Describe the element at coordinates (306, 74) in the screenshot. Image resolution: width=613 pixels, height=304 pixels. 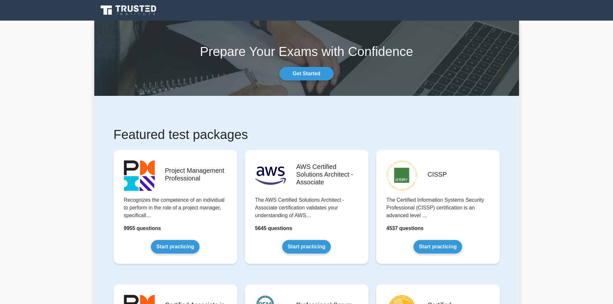
I see `a: Get Started` at that location.